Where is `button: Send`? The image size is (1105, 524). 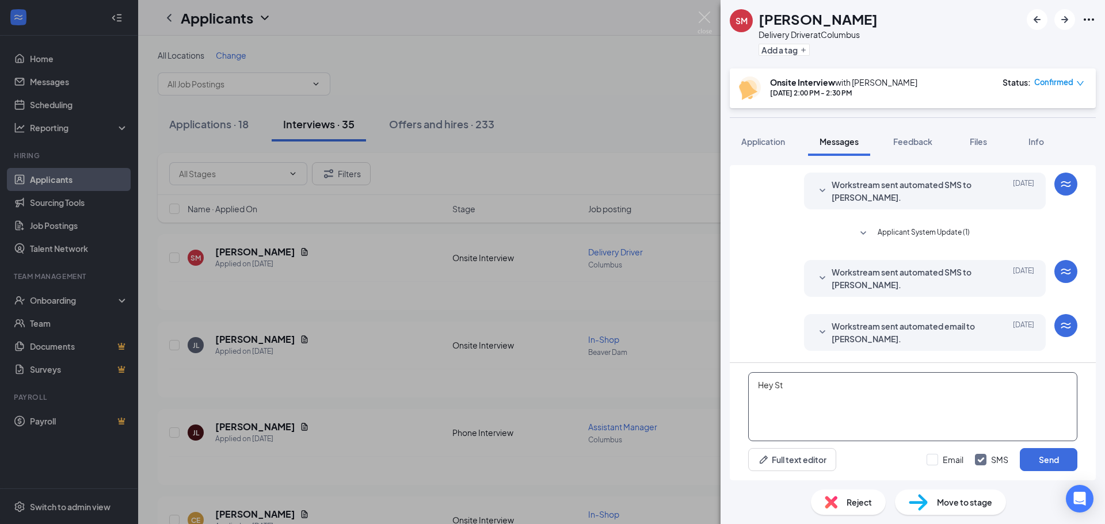 button: Send is located at coordinates (1049, 460).